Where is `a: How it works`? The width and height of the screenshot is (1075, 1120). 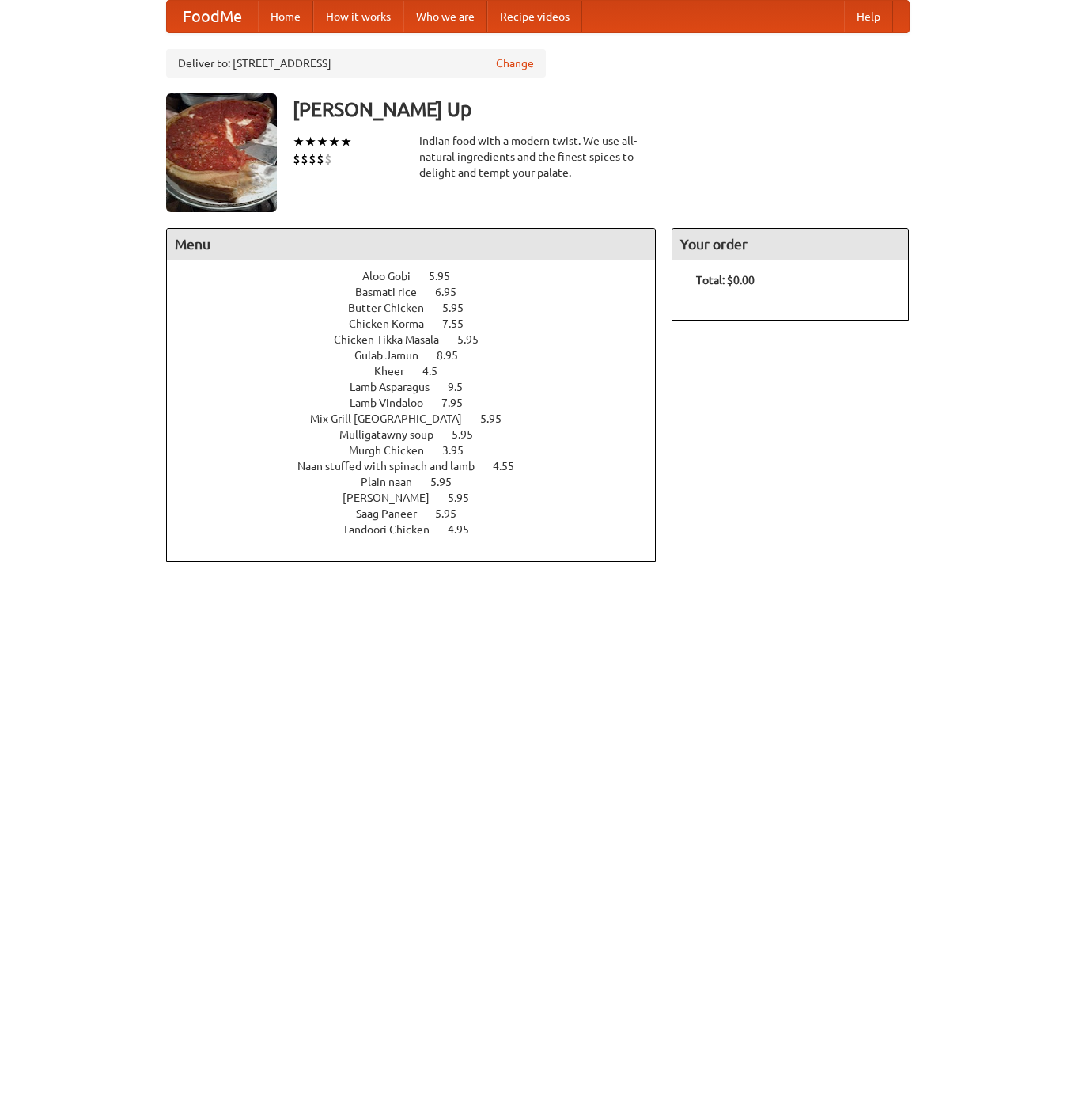
a: How it works is located at coordinates (358, 17).